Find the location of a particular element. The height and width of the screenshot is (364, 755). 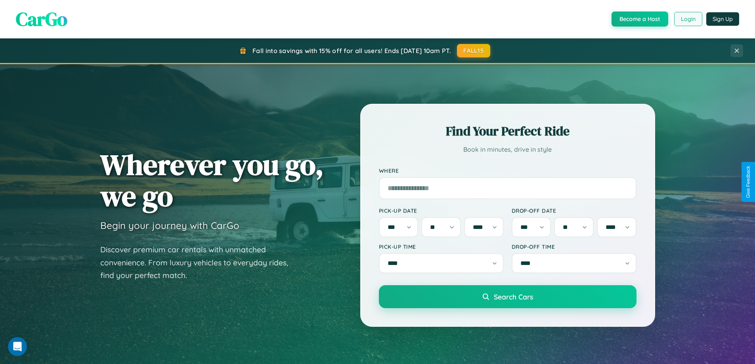

label: Where is located at coordinates (508, 171).